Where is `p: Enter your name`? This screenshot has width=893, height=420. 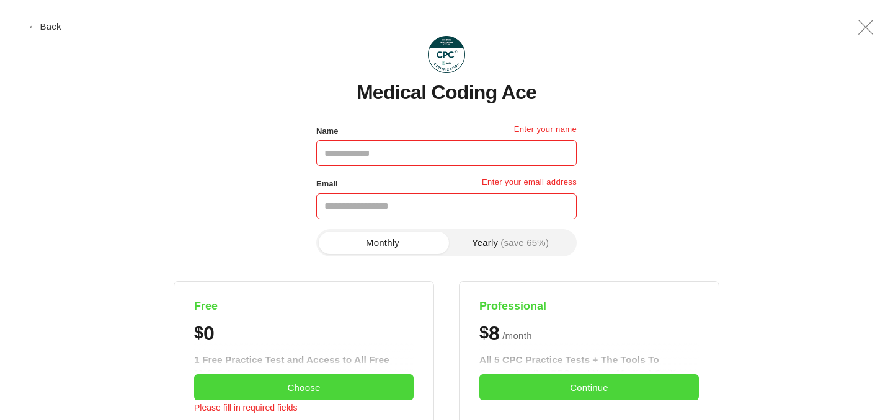 p: Enter your name is located at coordinates (545, 132).